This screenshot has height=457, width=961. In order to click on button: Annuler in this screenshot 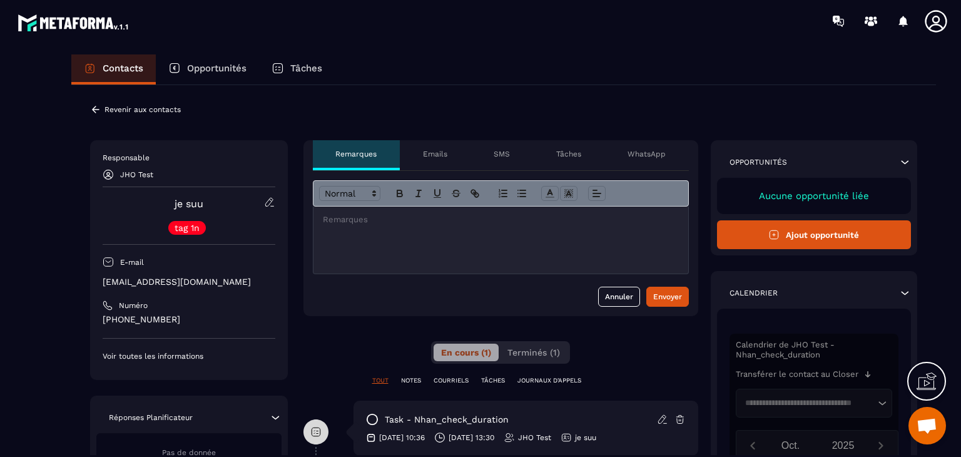, I will do `click(619, 297)`.